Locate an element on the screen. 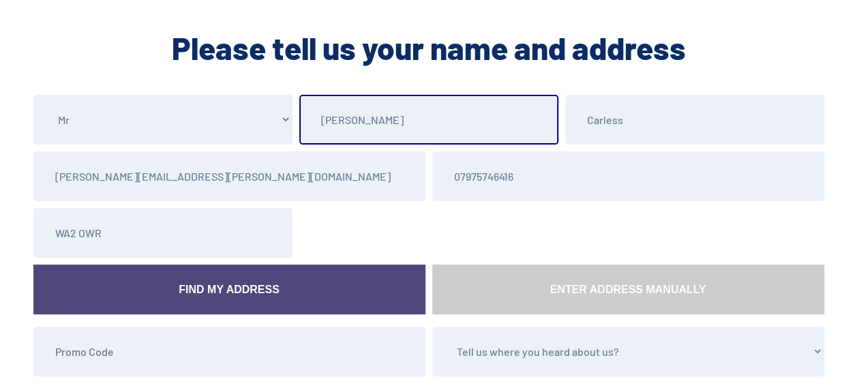 Image resolution: width=857 pixels, height=390 pixels. input: Postcode is located at coordinates (163, 233).